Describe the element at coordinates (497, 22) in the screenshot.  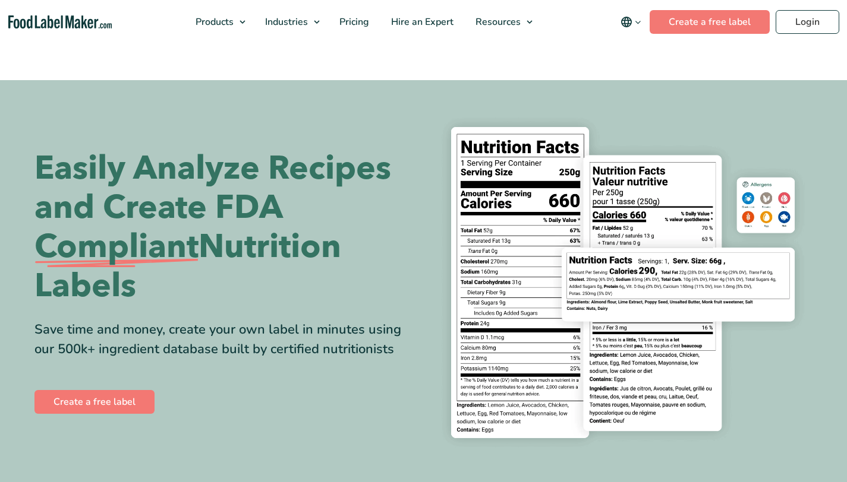
I see `span: Resources` at that location.